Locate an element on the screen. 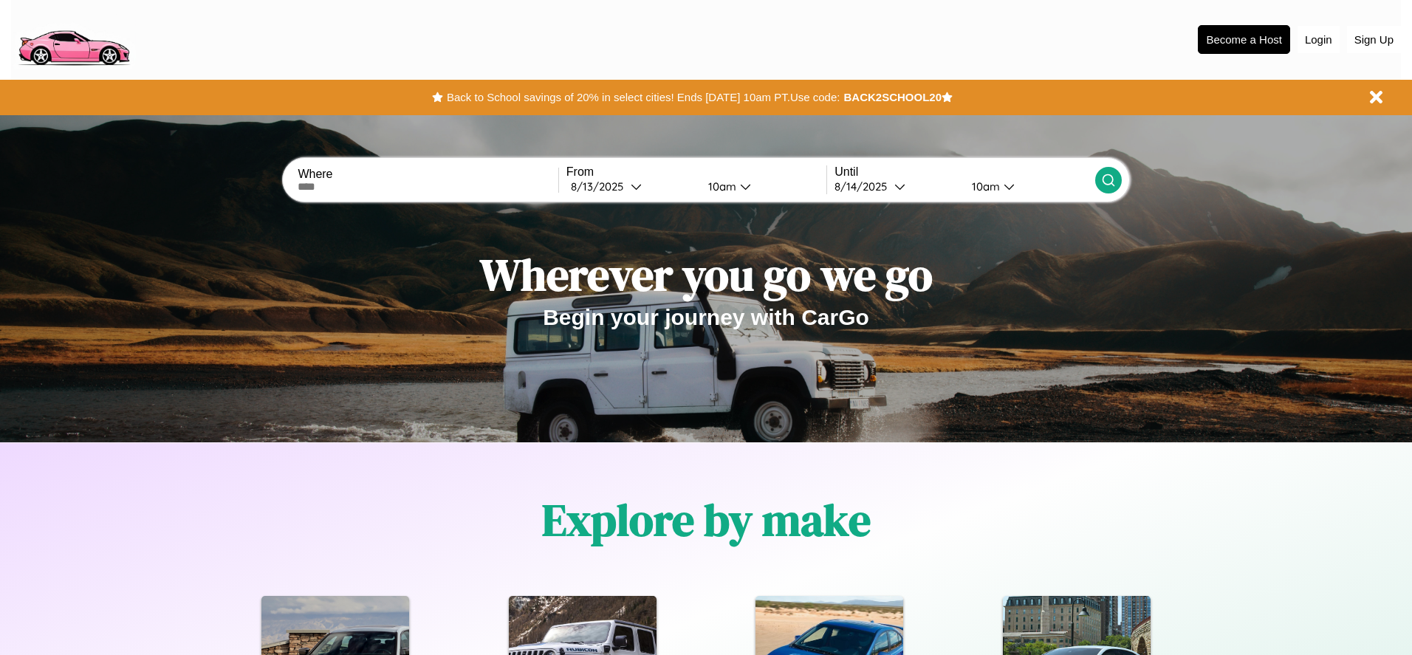  label: Until is located at coordinates (964, 172).